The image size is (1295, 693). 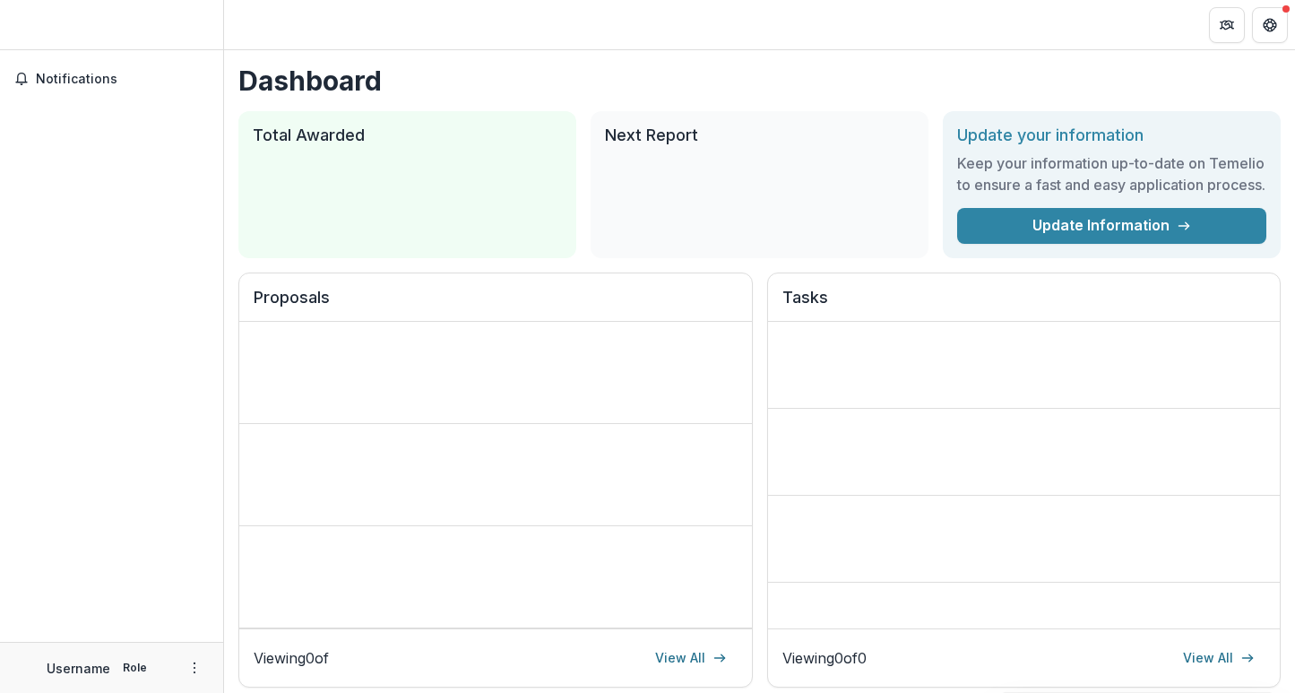 What do you see at coordinates (78, 668) in the screenshot?
I see `p: Username` at bounding box center [78, 668].